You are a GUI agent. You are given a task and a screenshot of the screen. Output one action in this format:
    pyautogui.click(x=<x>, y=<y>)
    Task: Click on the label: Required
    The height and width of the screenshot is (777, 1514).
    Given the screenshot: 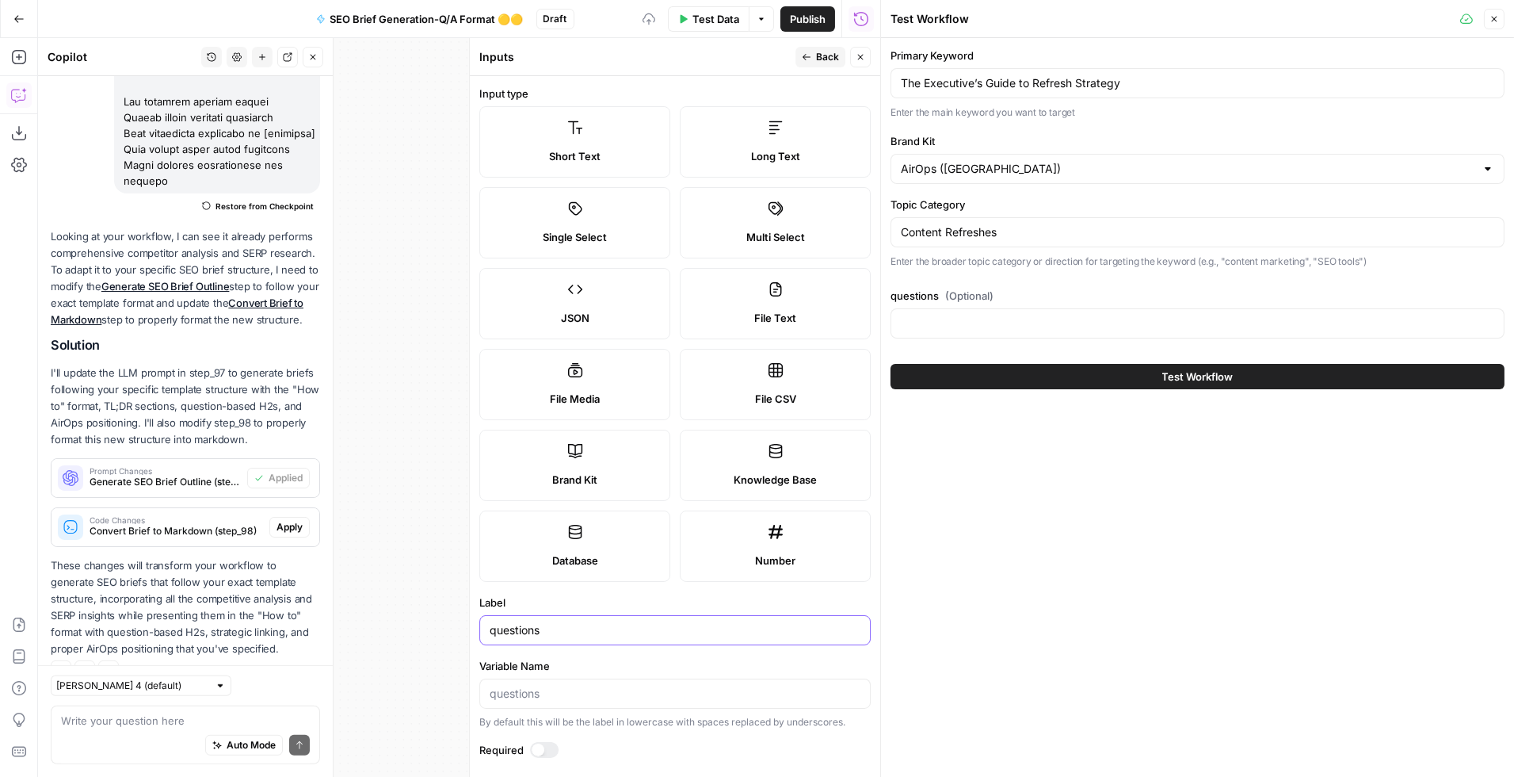 What is the action you would take?
    pyautogui.click(x=675, y=750)
    